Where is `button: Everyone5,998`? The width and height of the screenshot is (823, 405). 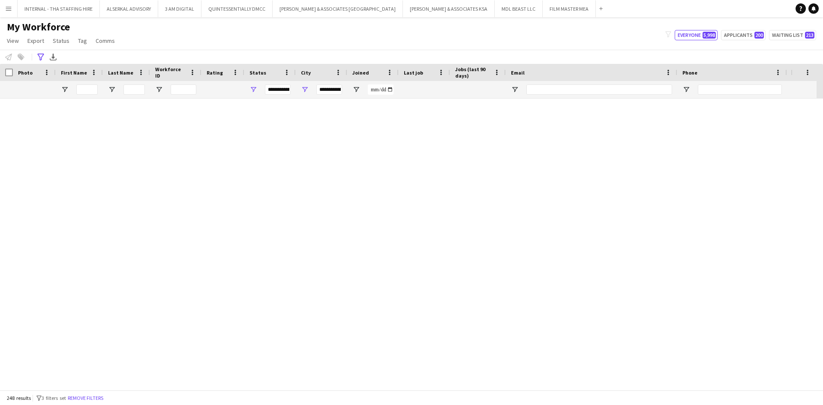
button: Everyone5,998 is located at coordinates (696, 35).